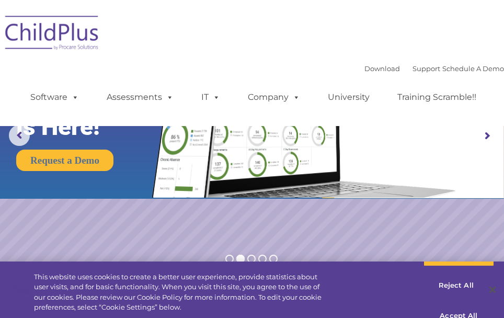 Image resolution: width=504 pixels, height=318 pixels. What do you see at coordinates (426, 69) in the screenshot?
I see `a: Support` at bounding box center [426, 69].